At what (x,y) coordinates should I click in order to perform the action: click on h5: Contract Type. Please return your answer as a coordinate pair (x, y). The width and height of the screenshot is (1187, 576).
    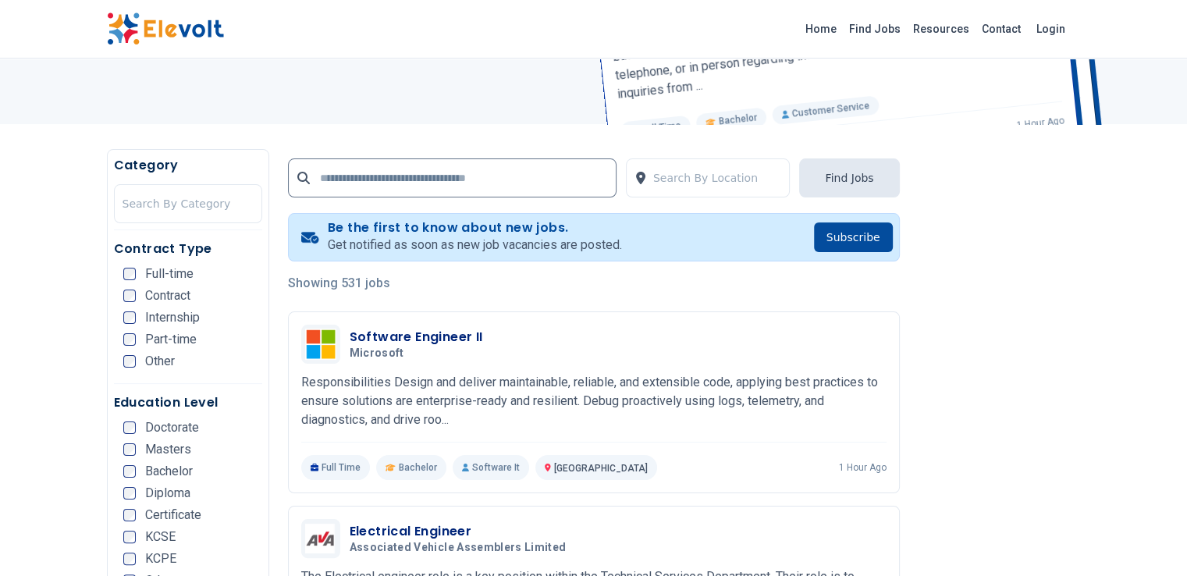
    Looking at the image, I should click on (188, 249).